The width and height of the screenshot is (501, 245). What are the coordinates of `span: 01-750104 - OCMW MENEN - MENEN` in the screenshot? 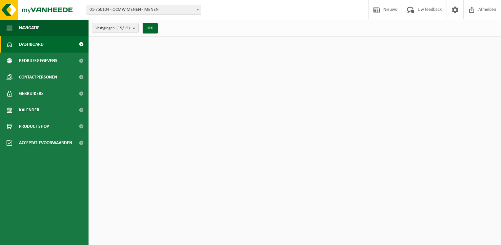 It's located at (144, 10).